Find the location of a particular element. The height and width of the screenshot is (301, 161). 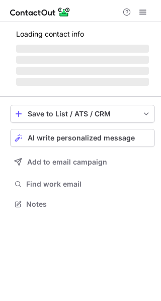

button: AI write personalized message is located at coordinates (82, 138).